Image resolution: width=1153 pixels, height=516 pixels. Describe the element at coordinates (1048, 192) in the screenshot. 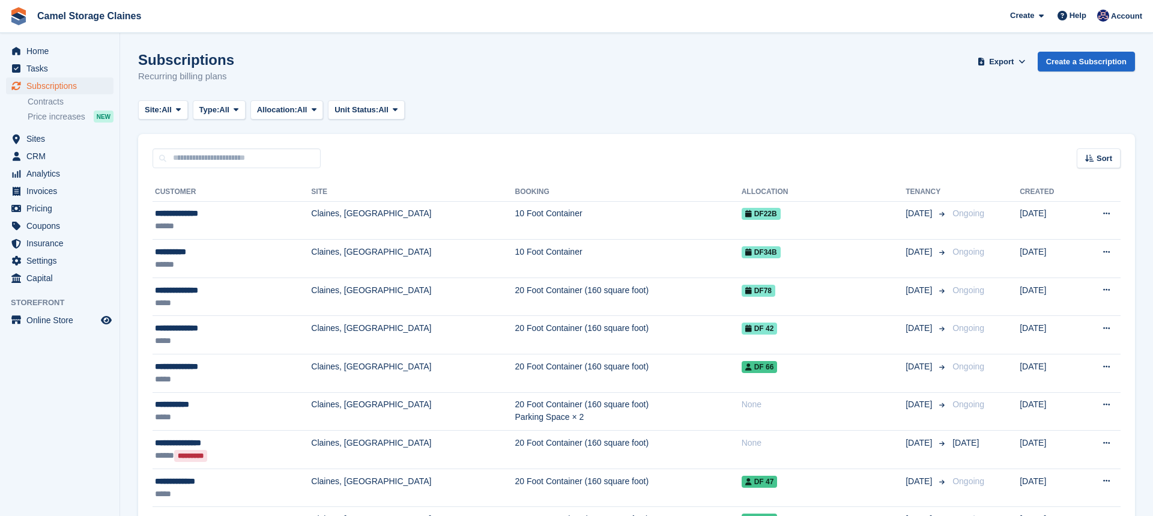

I see `th: Created` at that location.